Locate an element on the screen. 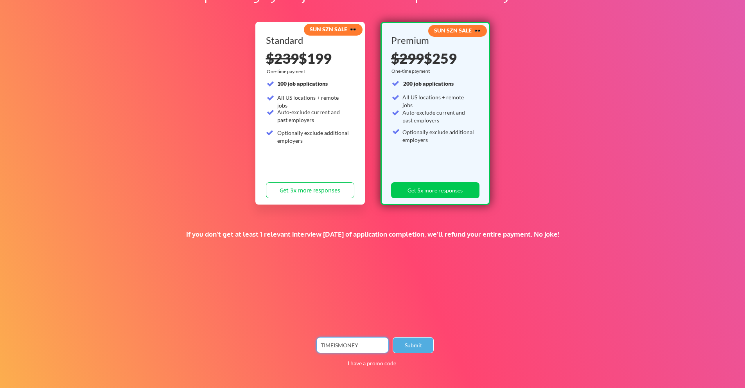  s: $299 is located at coordinates (408, 58).